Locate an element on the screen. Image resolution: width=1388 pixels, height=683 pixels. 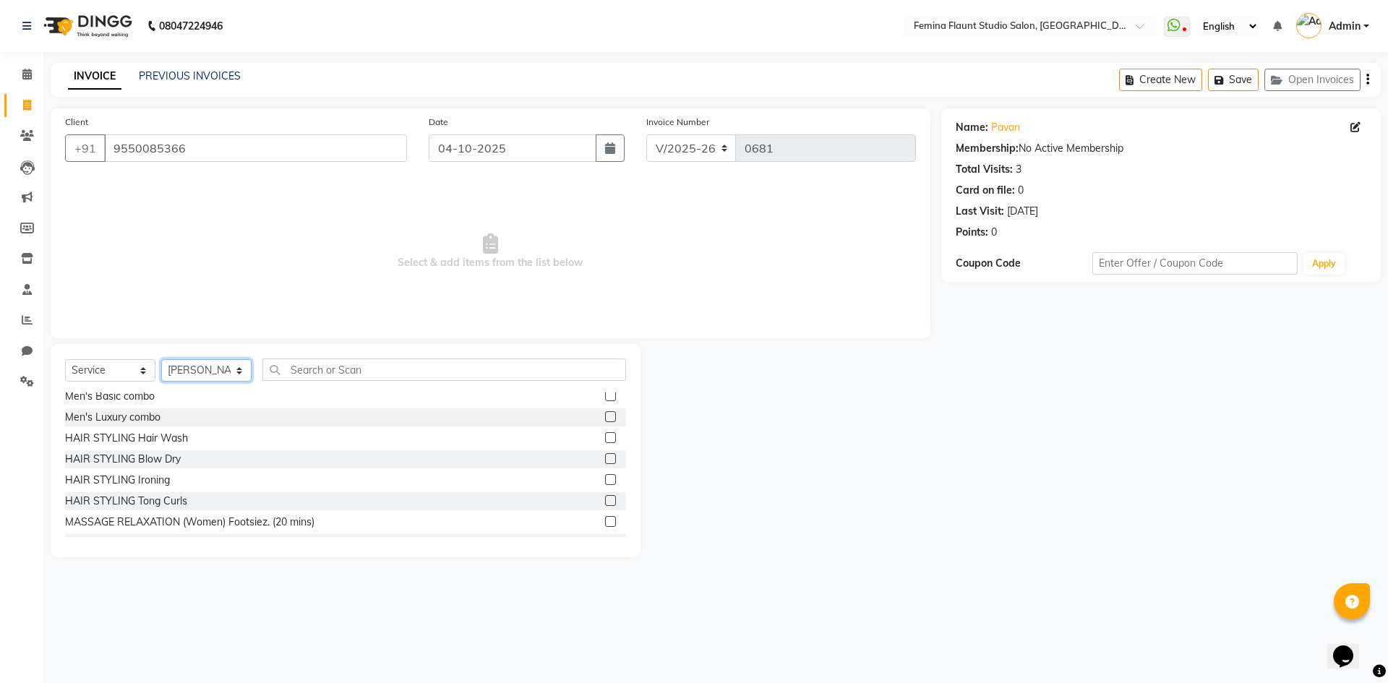
img: Admin is located at coordinates (1308, 25).